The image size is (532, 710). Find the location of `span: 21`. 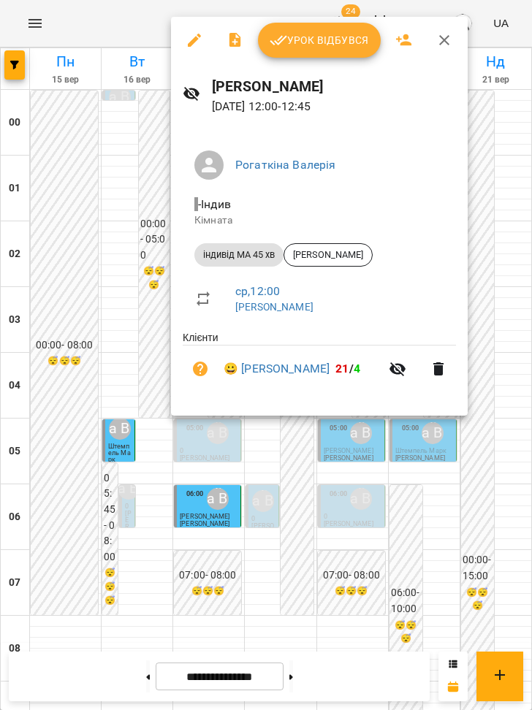

span: 21 is located at coordinates (342, 368).